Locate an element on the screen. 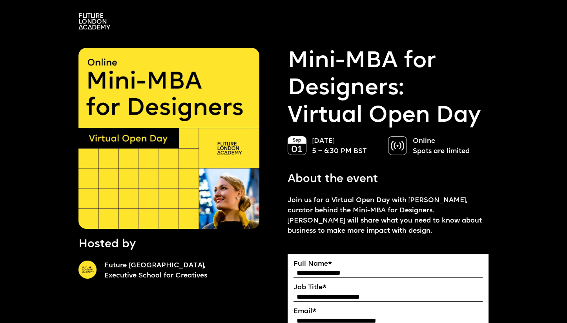 This screenshot has height=323, width=567. label: Email is located at coordinates (388, 311).